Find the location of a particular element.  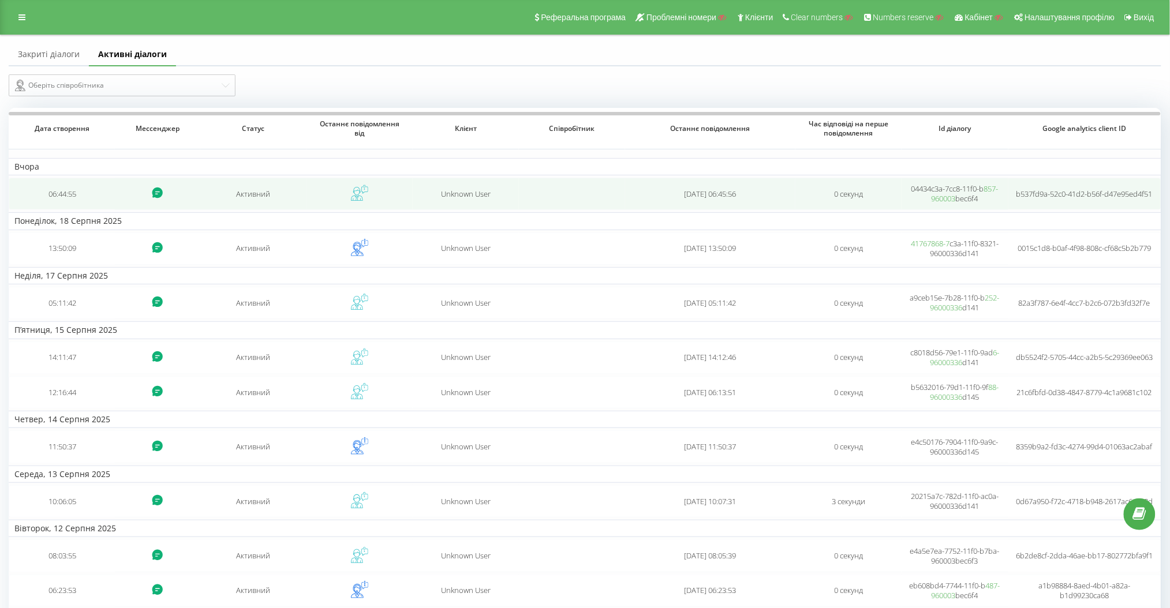

span: 8359b9a2-fd3c-4274-99d4-01063ac2abaf is located at coordinates (1084, 447).